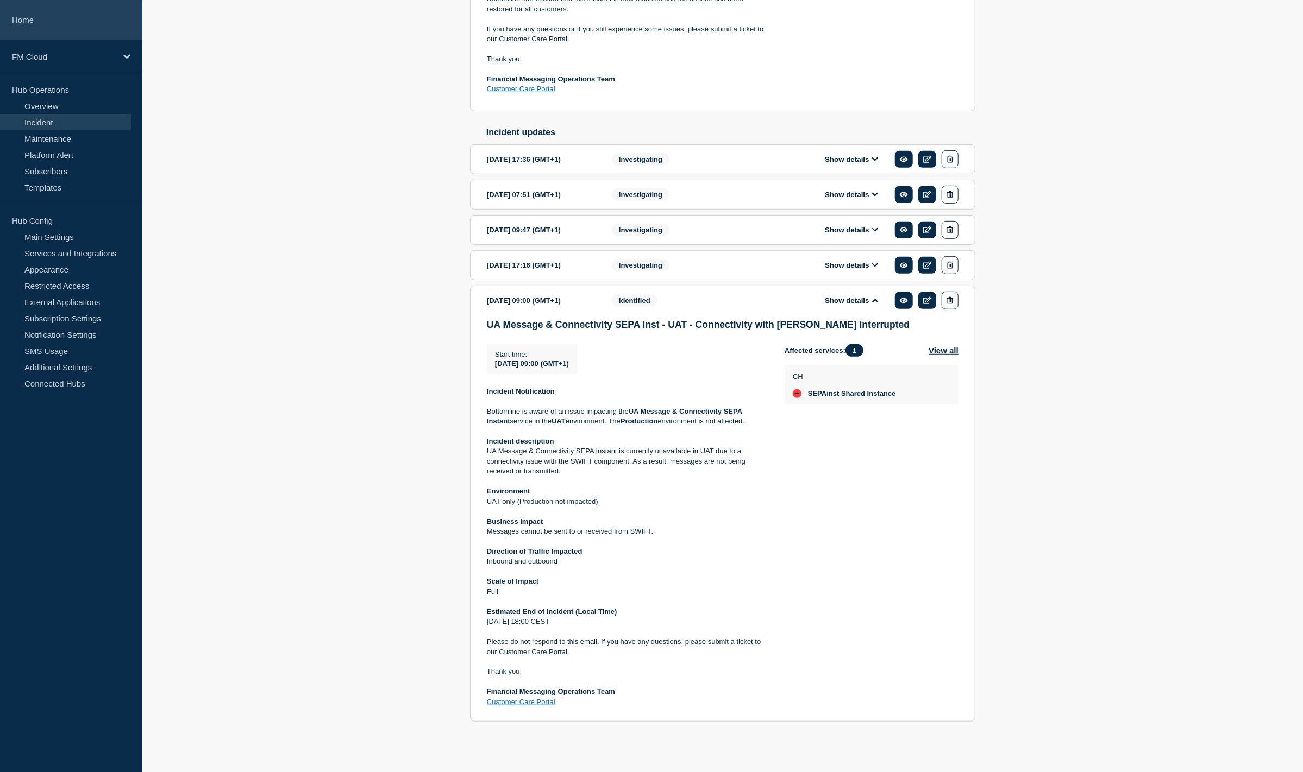  Describe the element at coordinates (943, 350) in the screenshot. I see `button: View all` at that location.